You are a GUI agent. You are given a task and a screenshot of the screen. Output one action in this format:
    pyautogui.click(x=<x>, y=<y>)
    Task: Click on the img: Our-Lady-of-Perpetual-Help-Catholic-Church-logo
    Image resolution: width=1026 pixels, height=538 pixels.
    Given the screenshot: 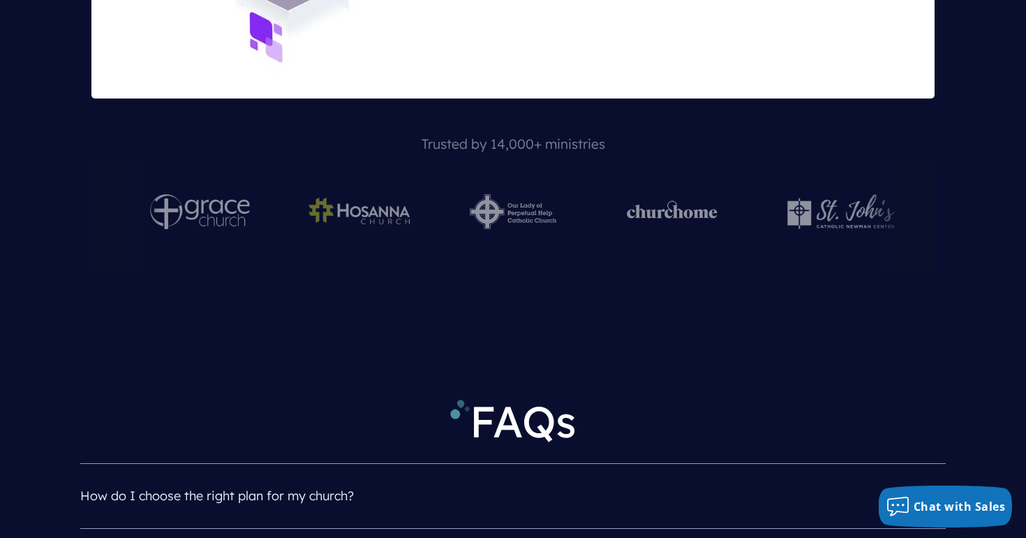 What is the action you would take?
    pyautogui.click(x=513, y=212)
    